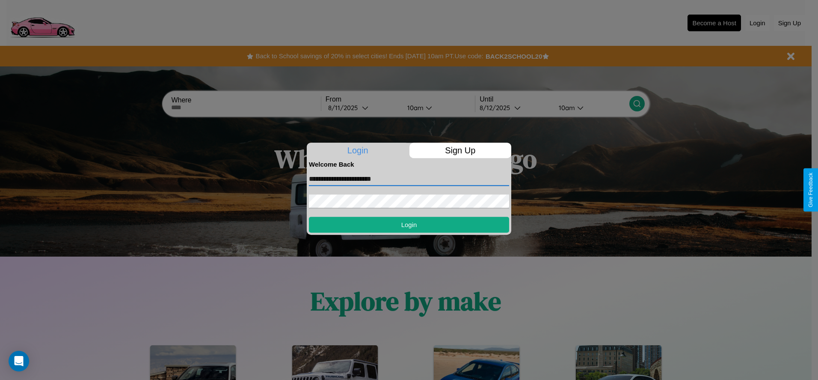 Image resolution: width=818 pixels, height=380 pixels. Describe the element at coordinates (460, 150) in the screenshot. I see `p: Sign Up` at that location.